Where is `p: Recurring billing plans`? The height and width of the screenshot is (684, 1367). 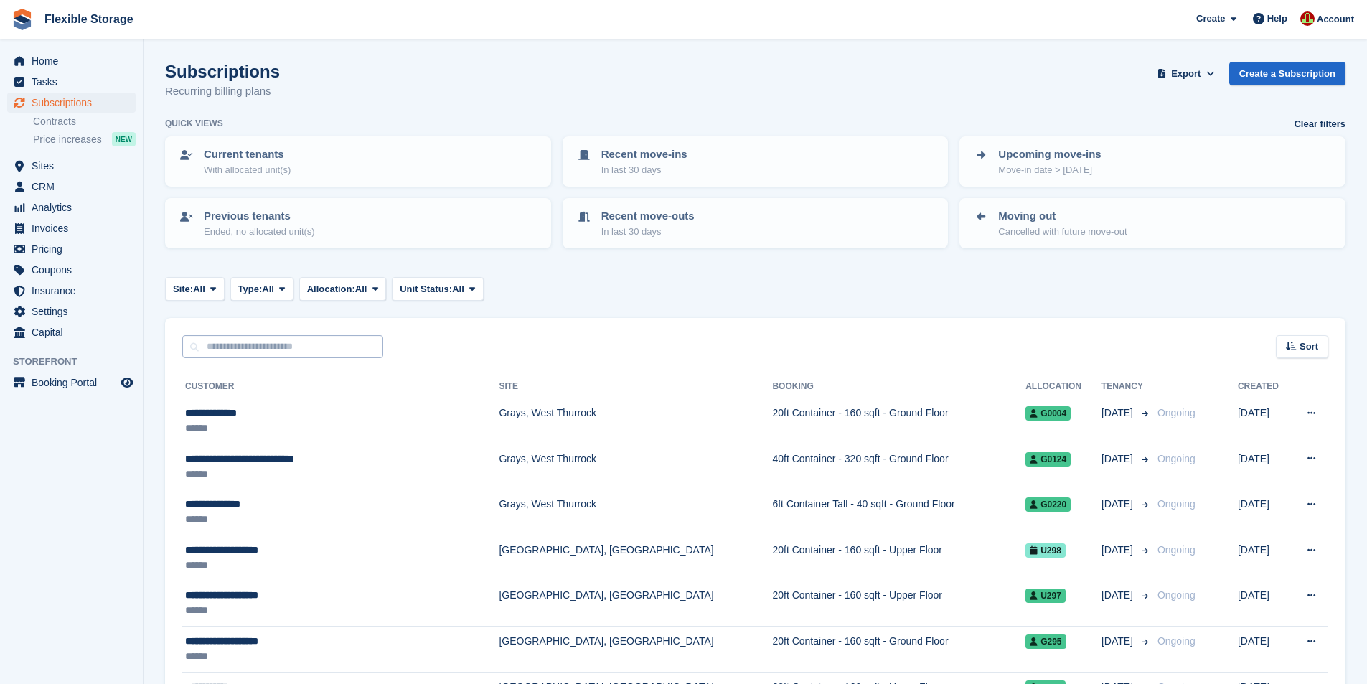
p: Recurring billing plans is located at coordinates (222, 91).